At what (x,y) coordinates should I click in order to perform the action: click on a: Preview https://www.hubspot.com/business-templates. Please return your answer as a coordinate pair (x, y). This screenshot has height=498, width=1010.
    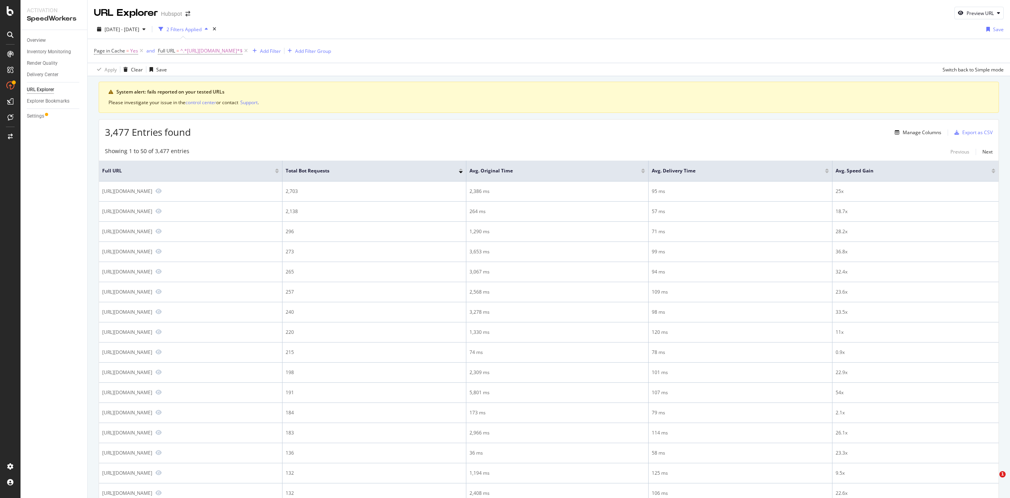
    Looking at the image, I should click on (159, 352).